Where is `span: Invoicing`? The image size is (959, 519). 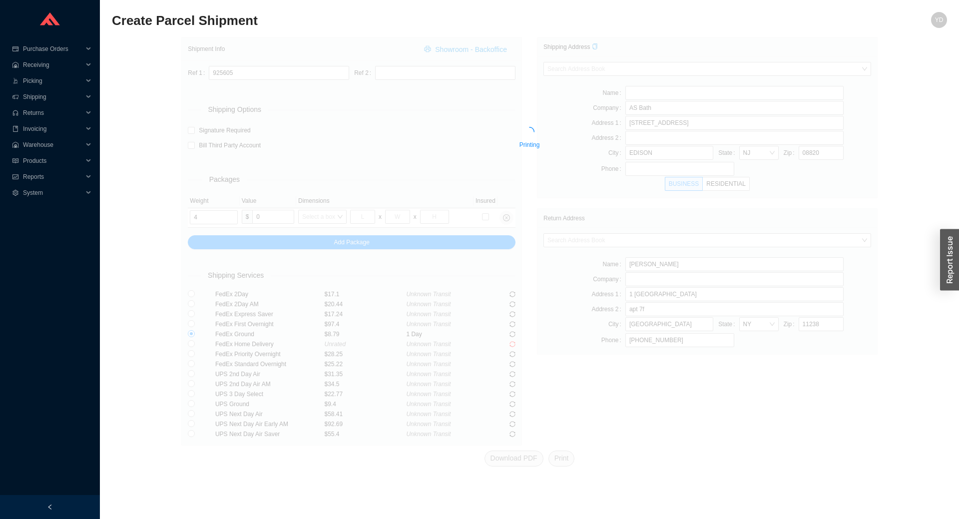
span: Invoicing is located at coordinates (53, 129).